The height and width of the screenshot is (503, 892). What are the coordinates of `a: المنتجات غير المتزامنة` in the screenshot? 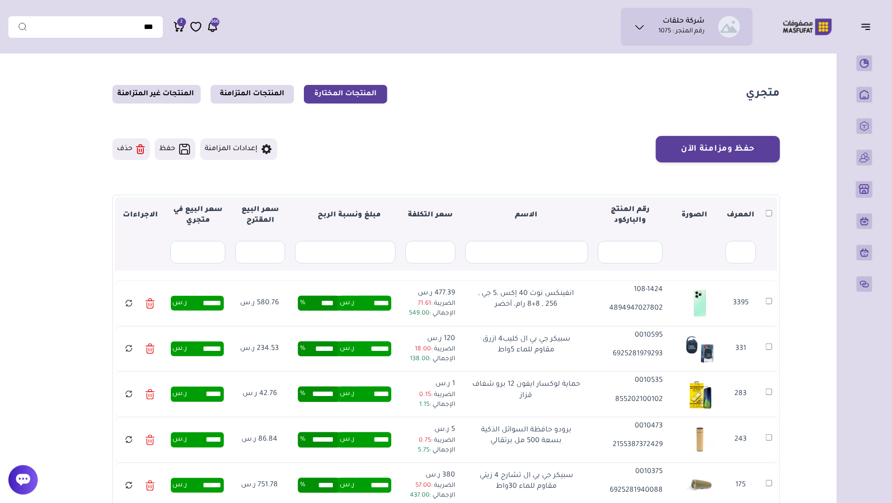 It's located at (157, 94).